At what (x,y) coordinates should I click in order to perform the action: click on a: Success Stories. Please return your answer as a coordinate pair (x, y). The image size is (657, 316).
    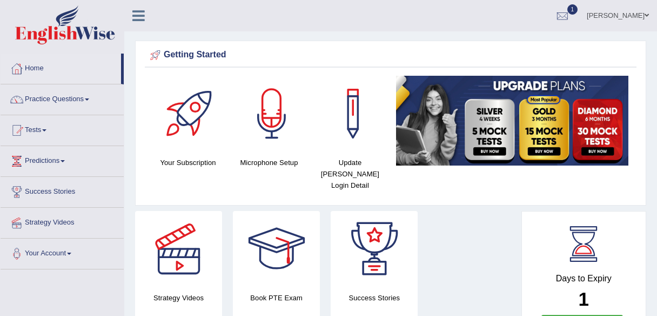
    Looking at the image, I should click on (62, 190).